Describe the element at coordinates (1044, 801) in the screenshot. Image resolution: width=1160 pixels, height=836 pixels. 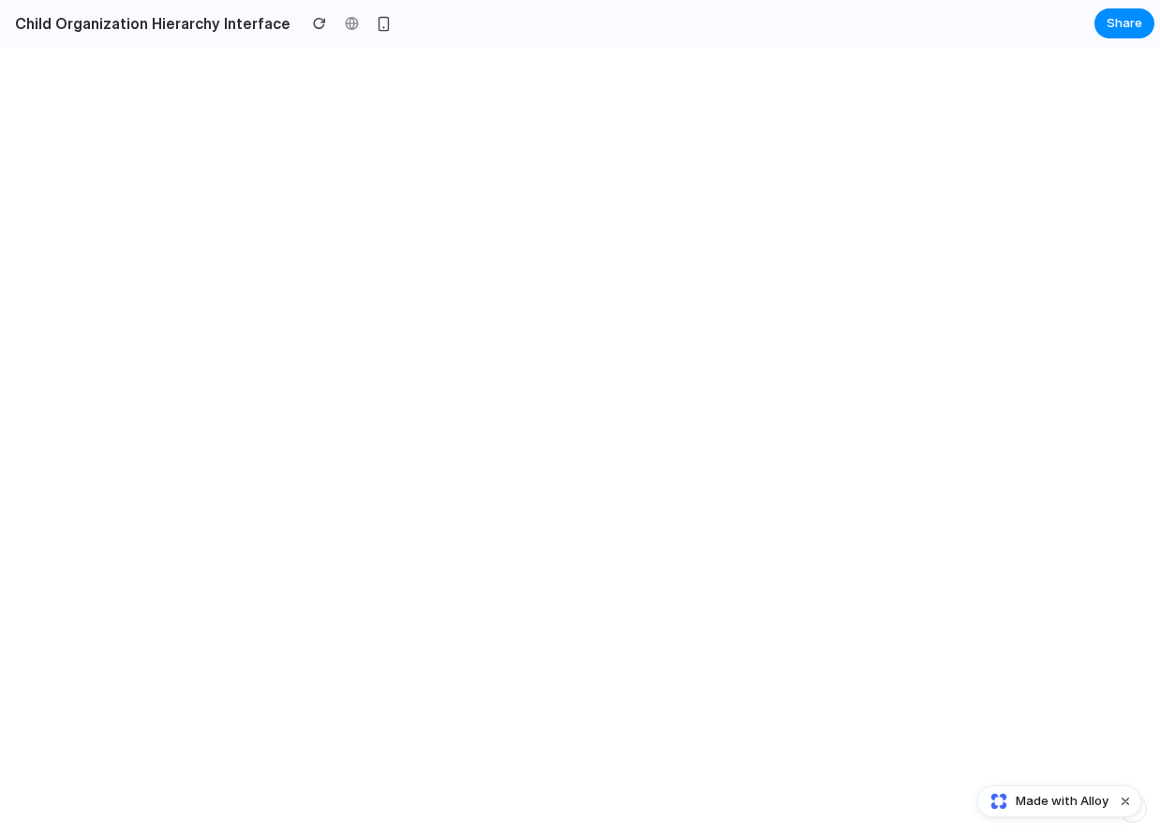
I see `a: Made with Alloy` at that location.